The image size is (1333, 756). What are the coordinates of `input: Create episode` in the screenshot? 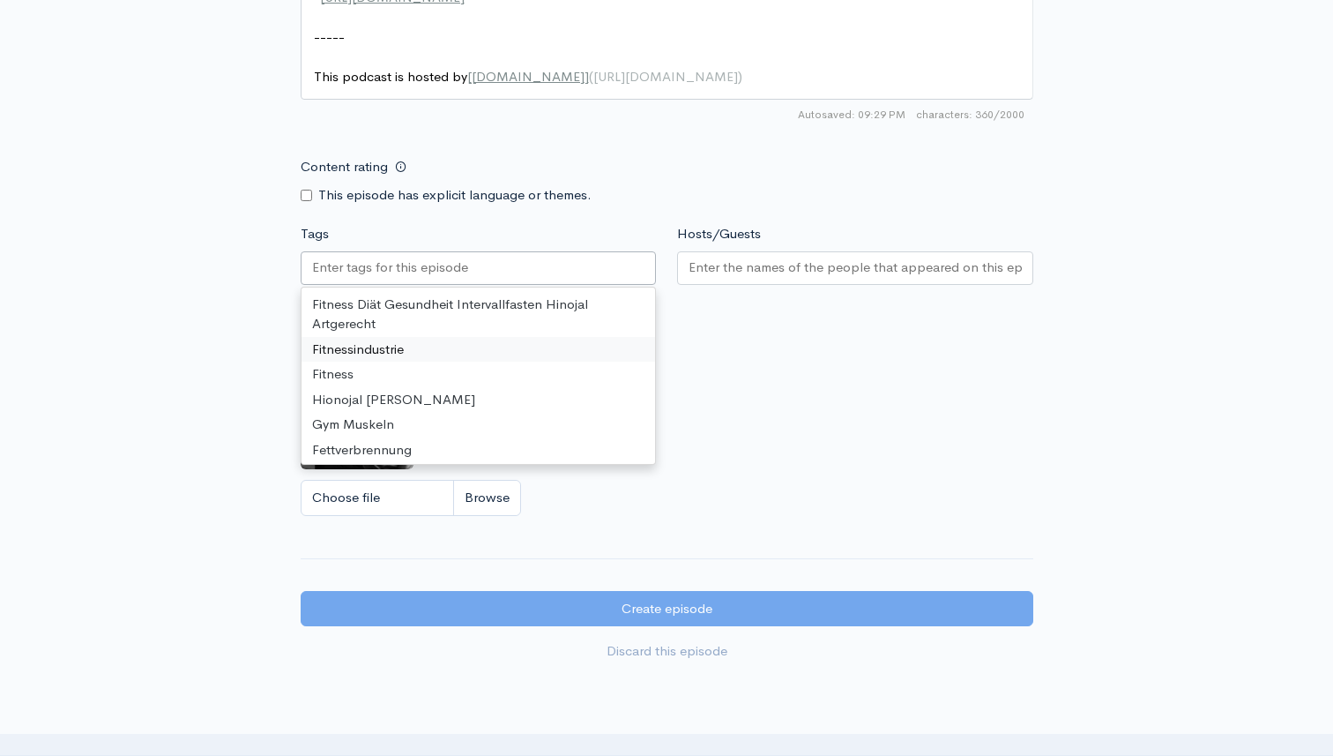 It's located at (667, 608).